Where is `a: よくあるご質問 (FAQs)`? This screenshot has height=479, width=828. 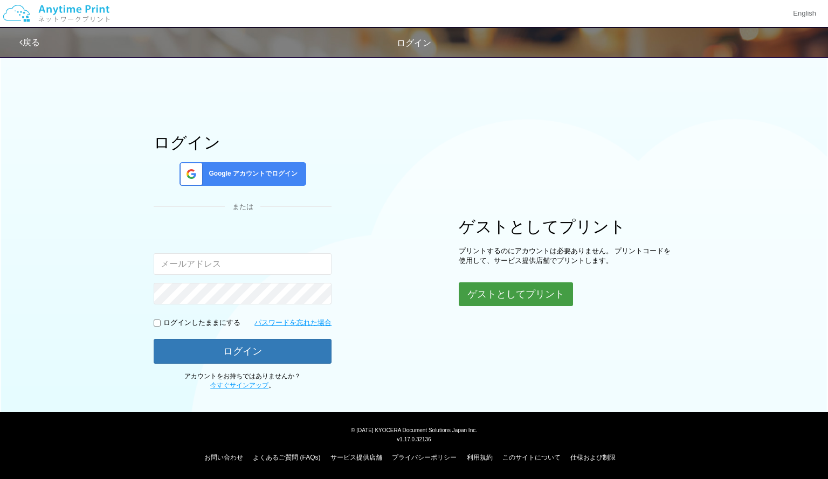 a: よくあるご質問 (FAQs) is located at coordinates (286, 458).